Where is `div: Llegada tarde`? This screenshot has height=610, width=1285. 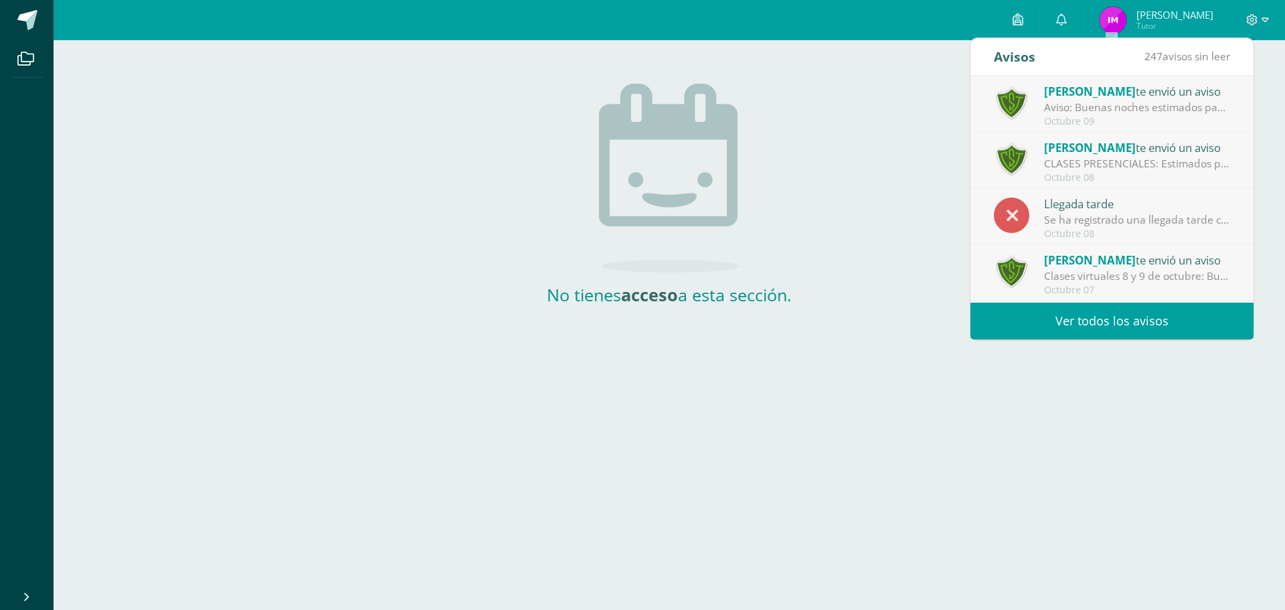 div: Llegada tarde is located at coordinates (1137, 203).